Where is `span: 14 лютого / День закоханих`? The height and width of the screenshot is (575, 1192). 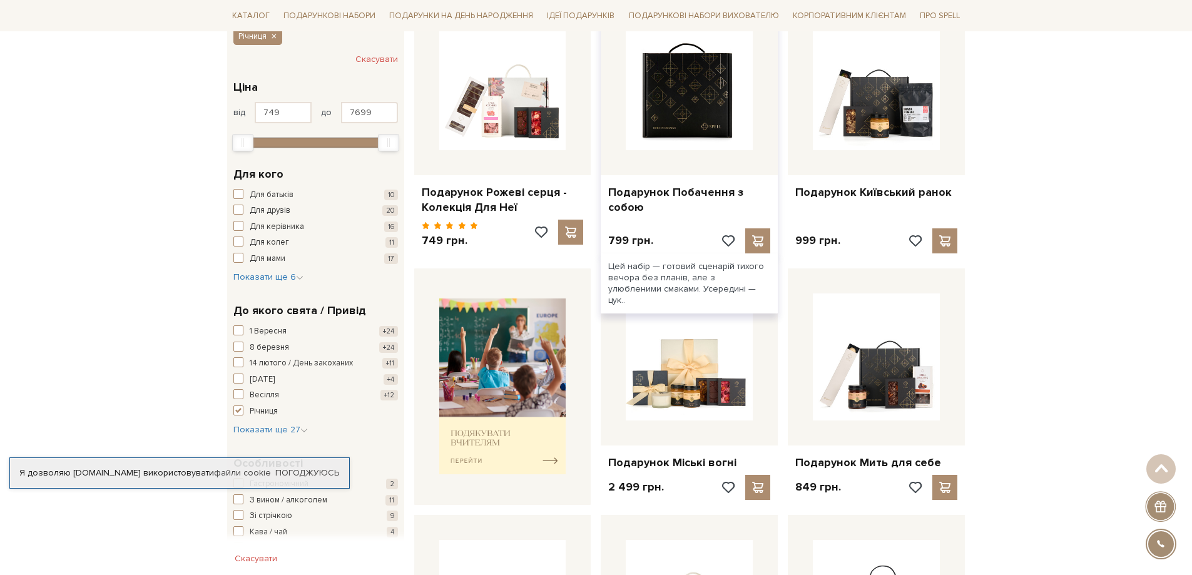
span: 14 лютого / День закоханих is located at coordinates (301, 364).